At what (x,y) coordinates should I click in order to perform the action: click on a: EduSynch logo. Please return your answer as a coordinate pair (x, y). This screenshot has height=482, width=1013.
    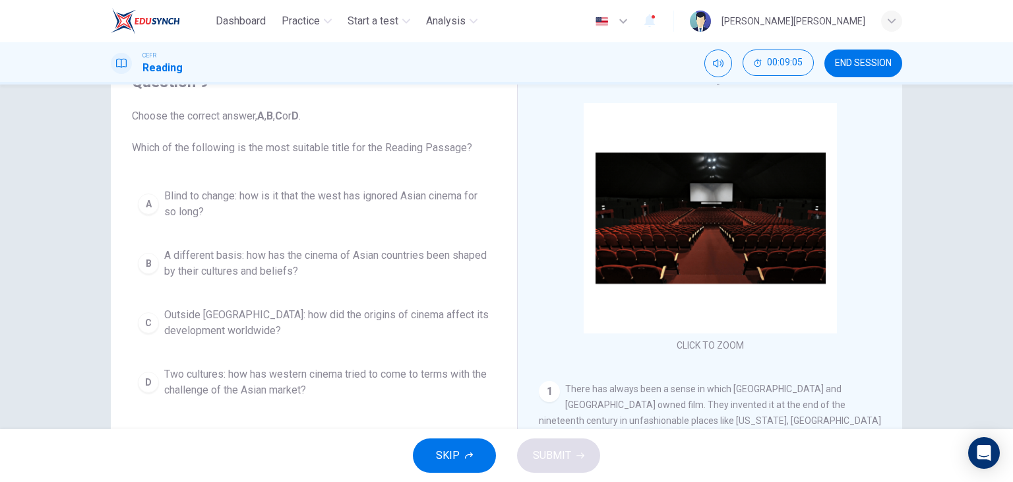
    Looking at the image, I should click on (160, 21).